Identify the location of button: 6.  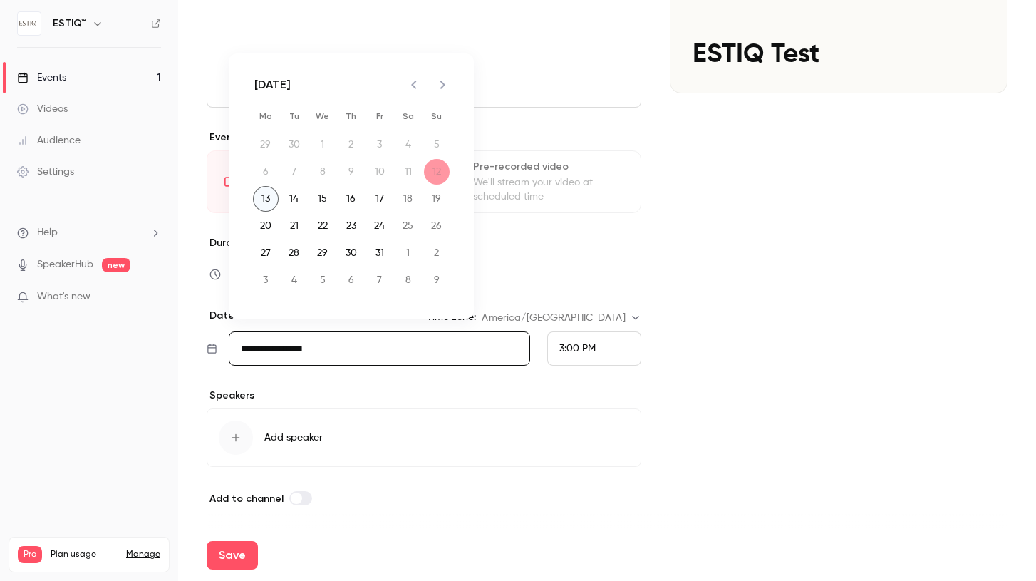
(351, 280).